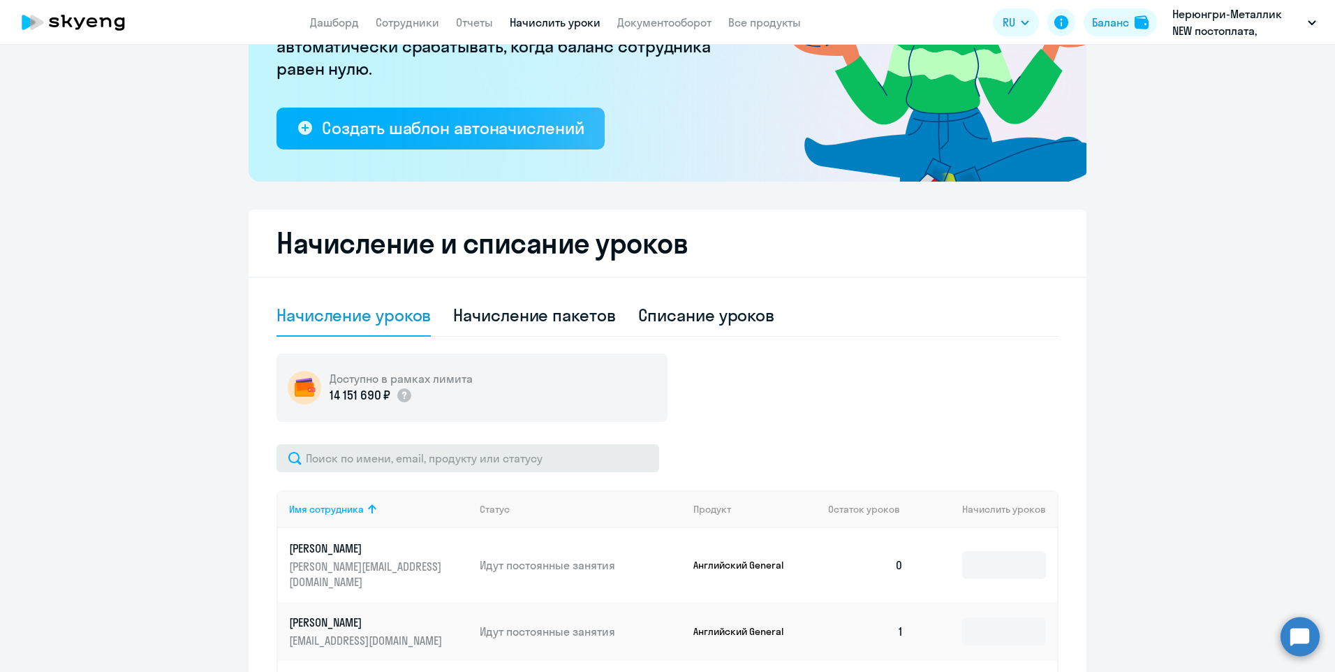 This screenshot has height=672, width=1335. What do you see at coordinates (1120, 22) in the screenshot?
I see `a: Балансbalance` at bounding box center [1120, 22].